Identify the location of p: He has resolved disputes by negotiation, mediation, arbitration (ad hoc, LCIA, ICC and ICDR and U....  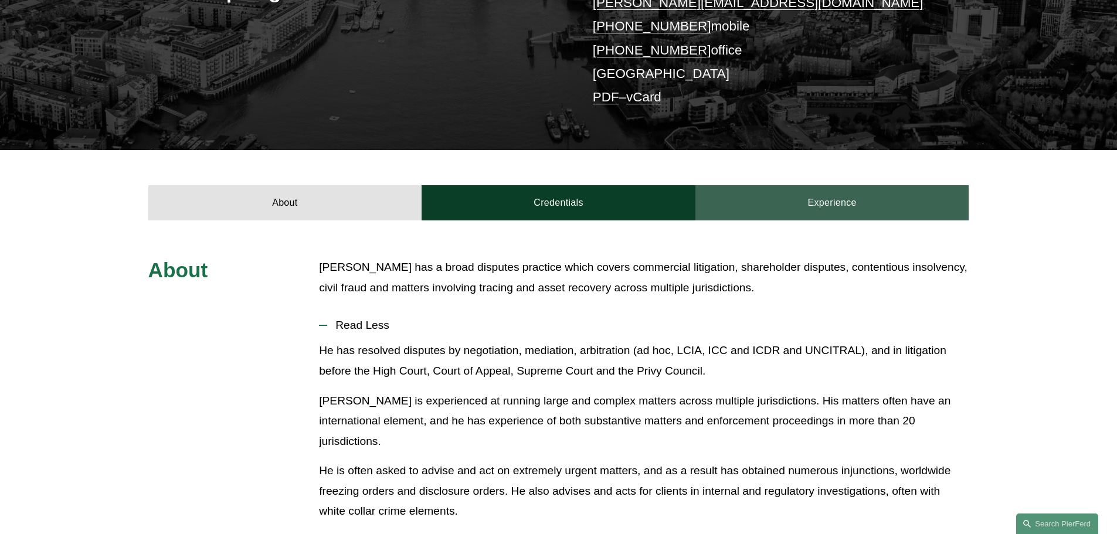
(644, 361).